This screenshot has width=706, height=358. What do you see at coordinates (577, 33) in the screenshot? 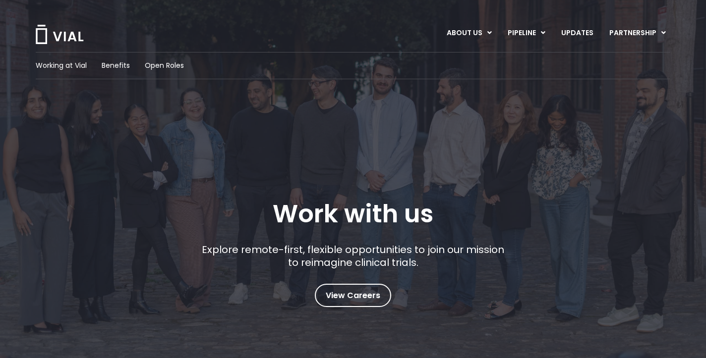
I see `a: UPDATES` at bounding box center [577, 33].